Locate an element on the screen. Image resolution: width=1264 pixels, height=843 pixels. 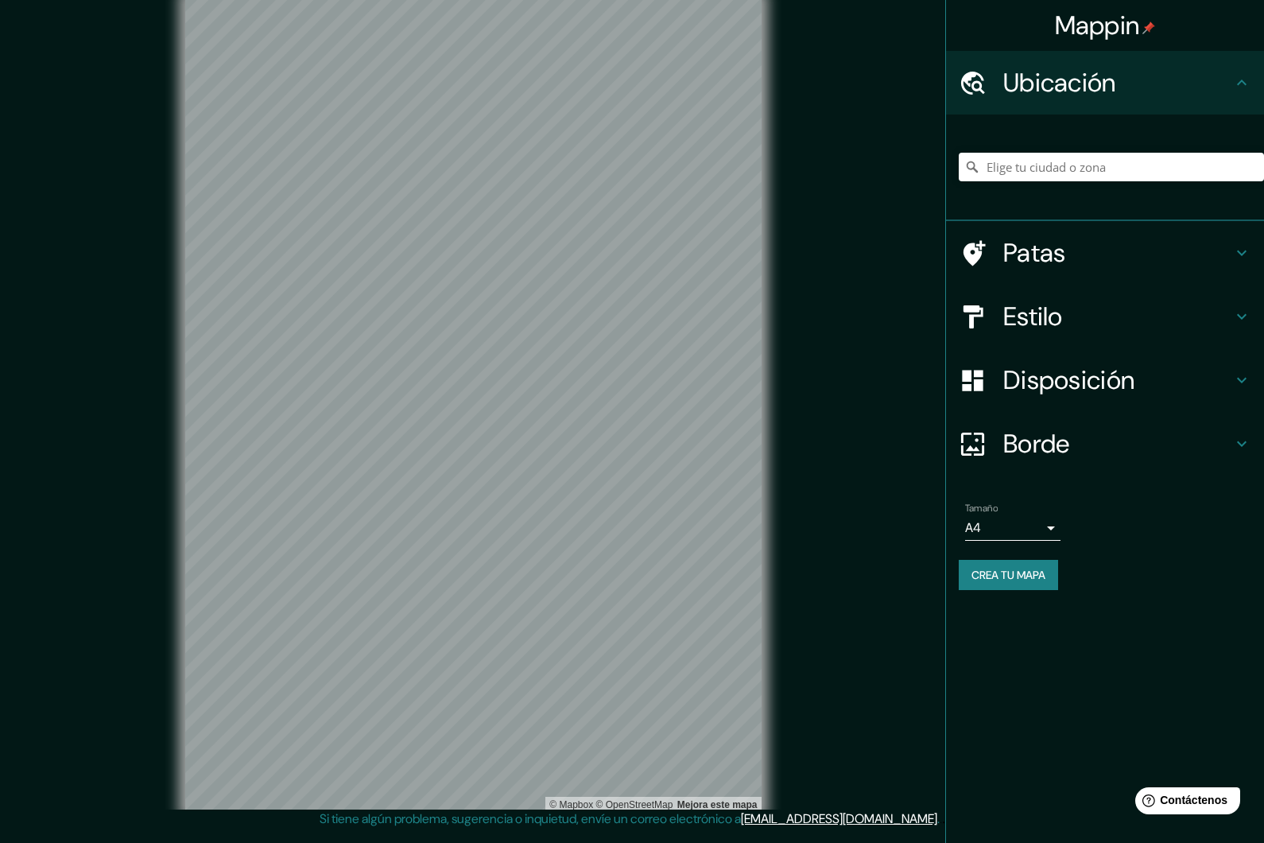
a: Mapa de calles abierto is located at coordinates (634, 804).